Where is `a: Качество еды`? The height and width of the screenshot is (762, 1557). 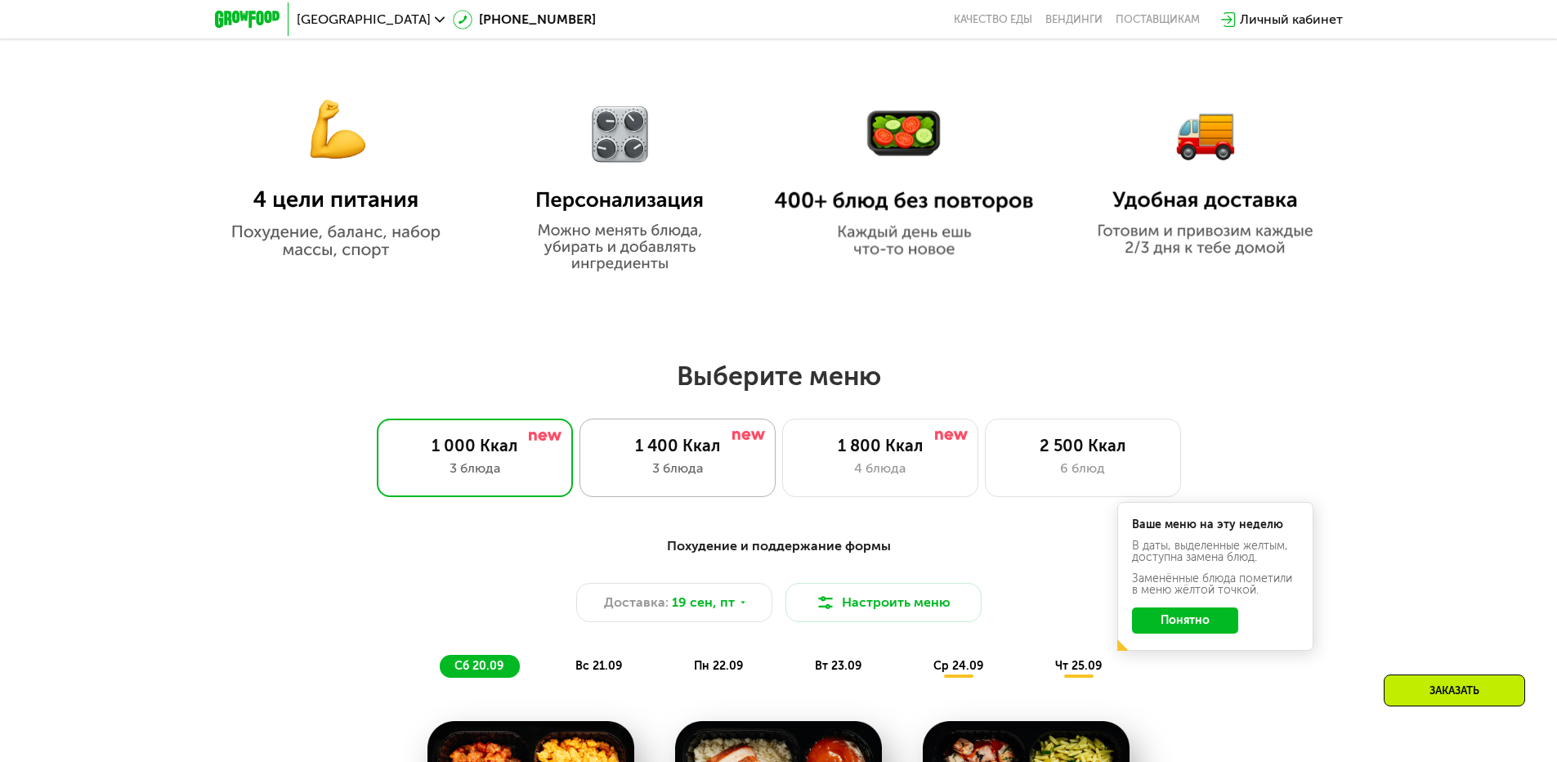
a: Качество еды is located at coordinates (993, 20).